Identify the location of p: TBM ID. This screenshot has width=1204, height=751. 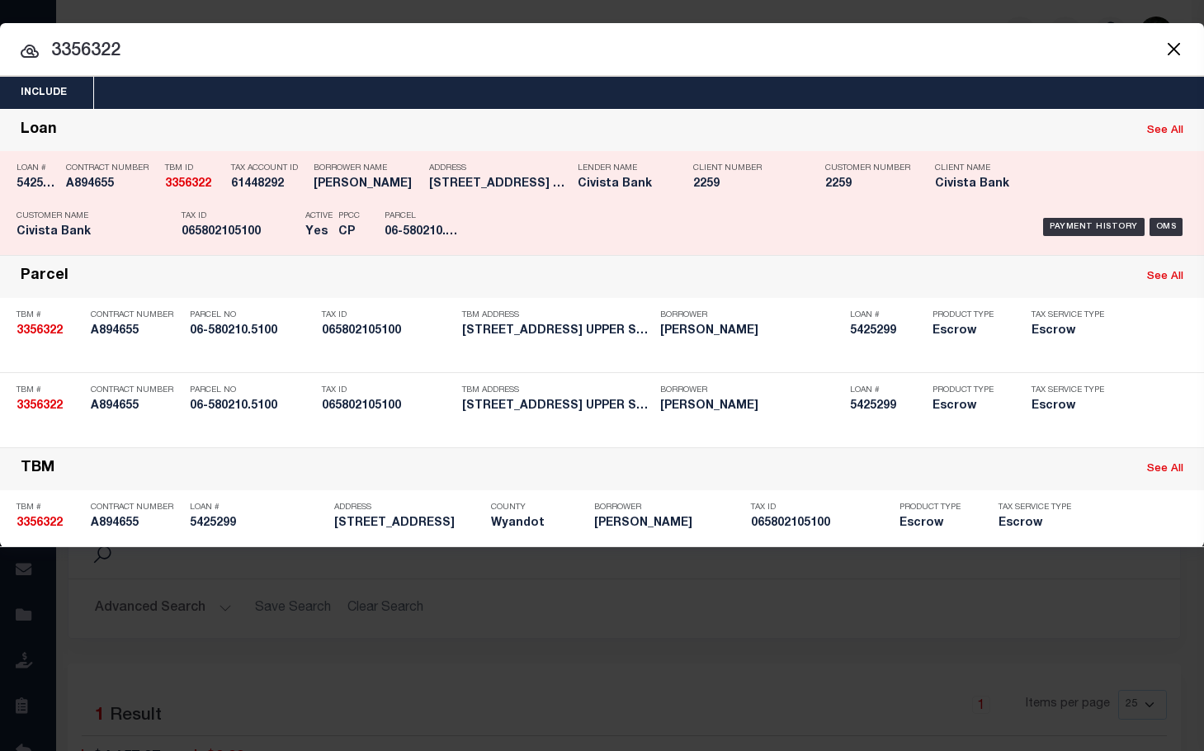
(194, 168).